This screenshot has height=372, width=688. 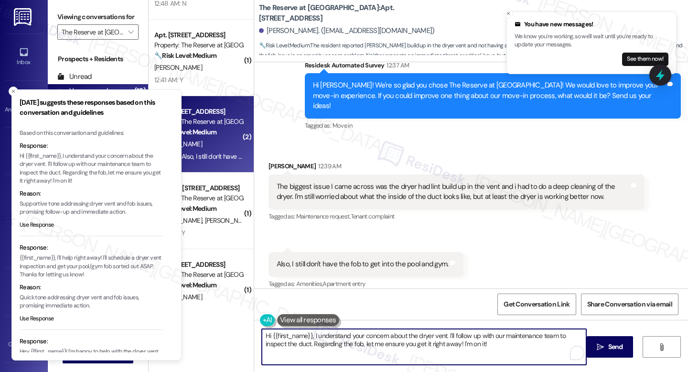 I want to click on span: Amenities ,, so click(x=310, y=283).